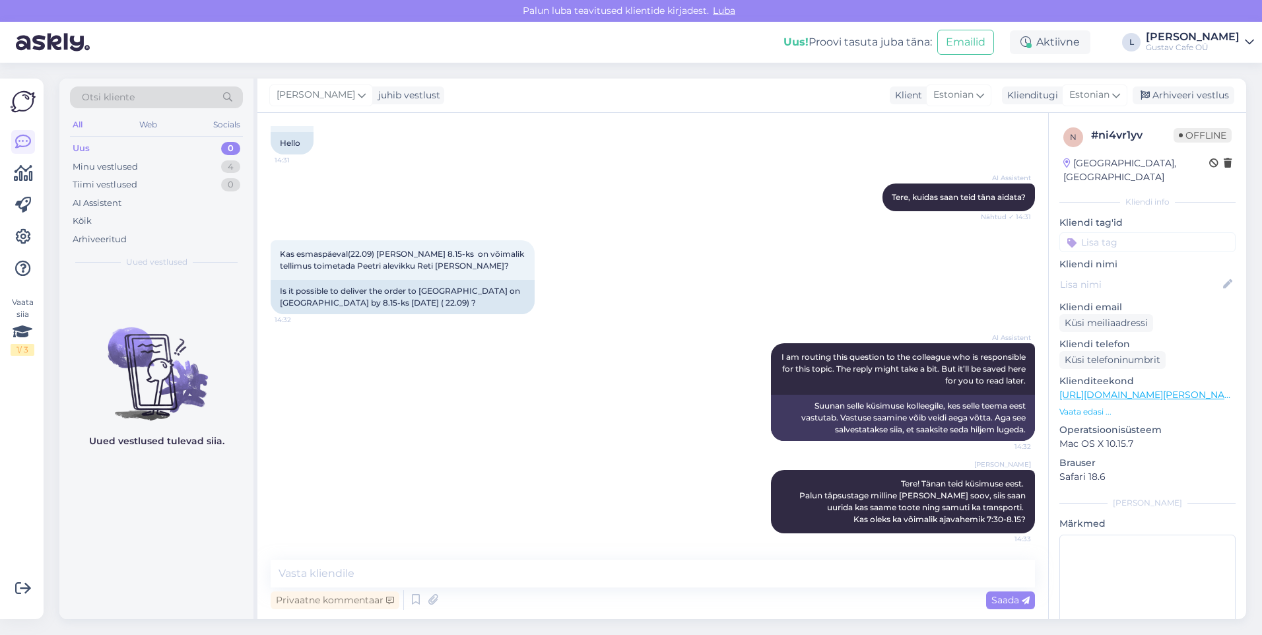 The image size is (1262, 635). What do you see at coordinates (22, 350) in the screenshot?
I see `div: 1 / 3` at bounding box center [22, 350].